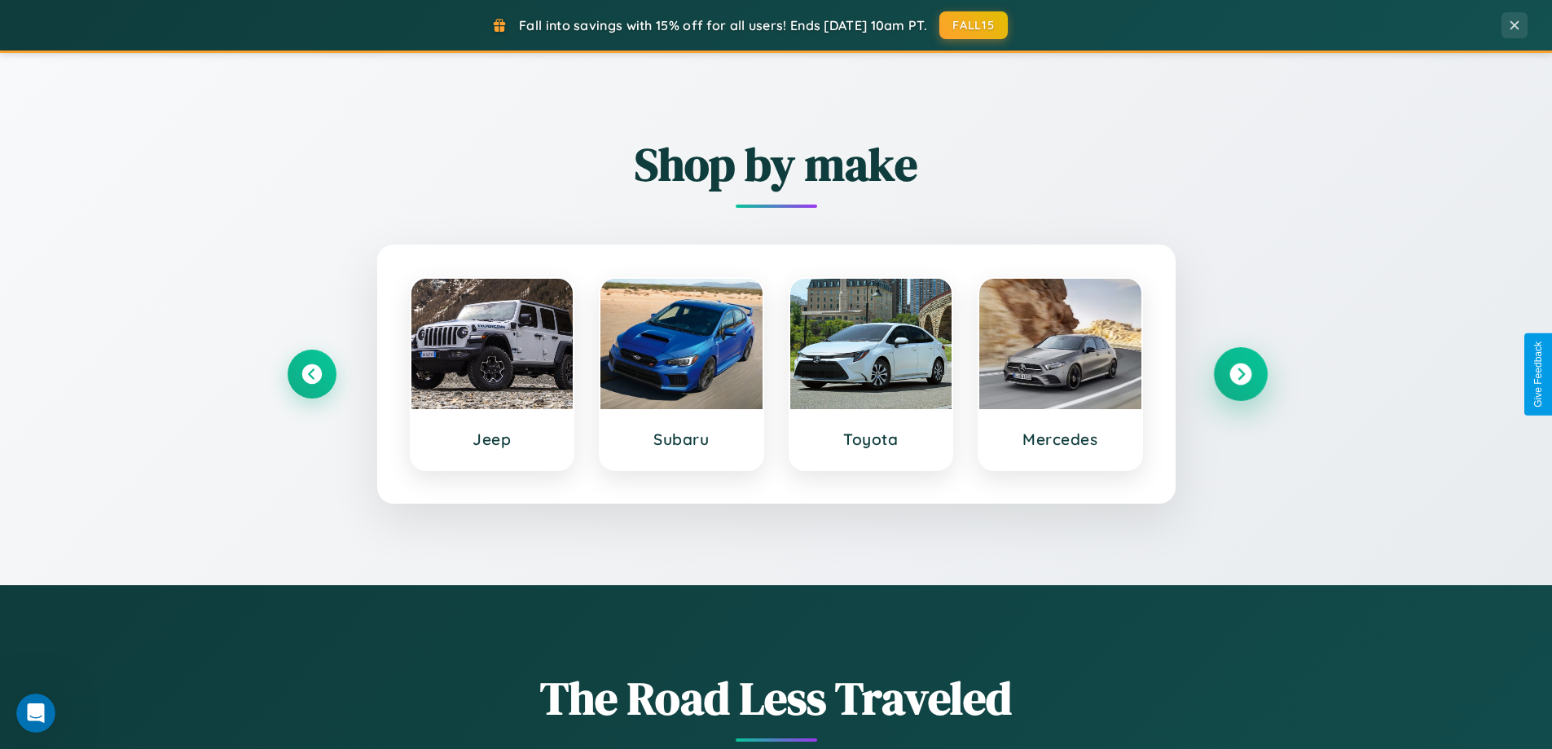 The image size is (1552, 749). I want to click on button: FALL15, so click(974, 25).